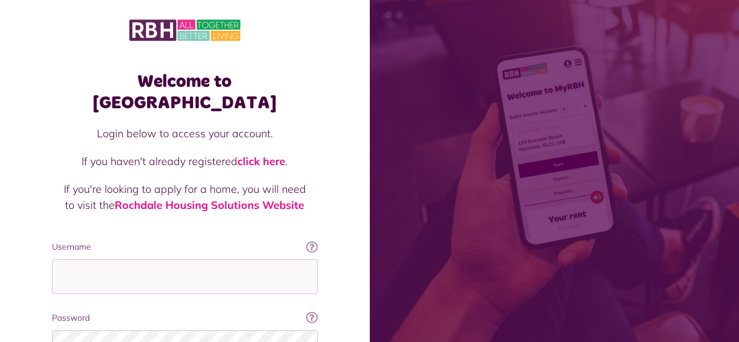 This screenshot has height=342, width=739. What do you see at coordinates (185, 197) in the screenshot?
I see `p: If you're looking to apply for a home, you will need to visit the` at bounding box center [185, 197].